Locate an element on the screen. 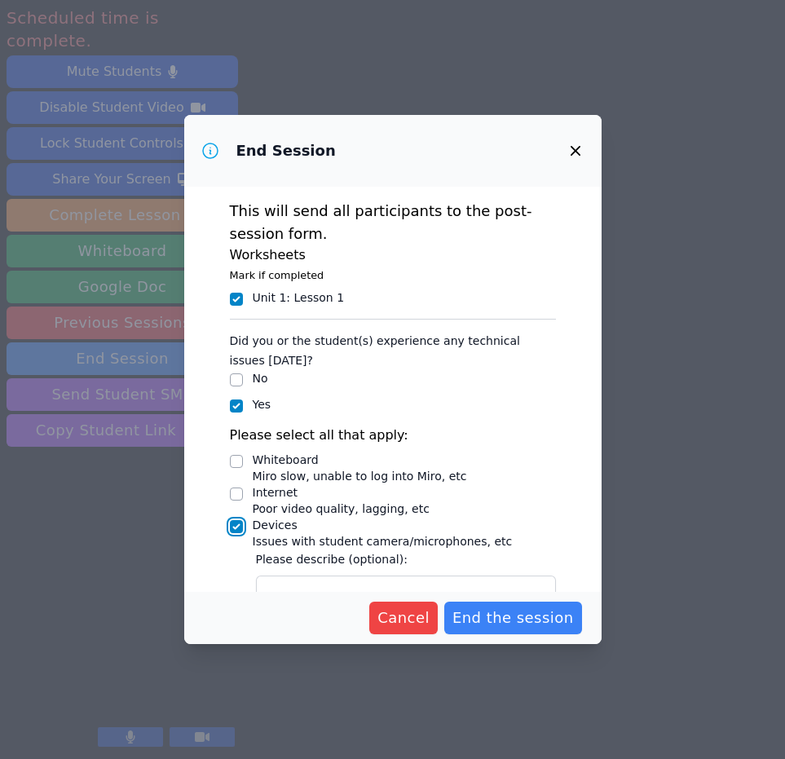 The image size is (785, 759). span: Cancel is located at coordinates (404, 618).